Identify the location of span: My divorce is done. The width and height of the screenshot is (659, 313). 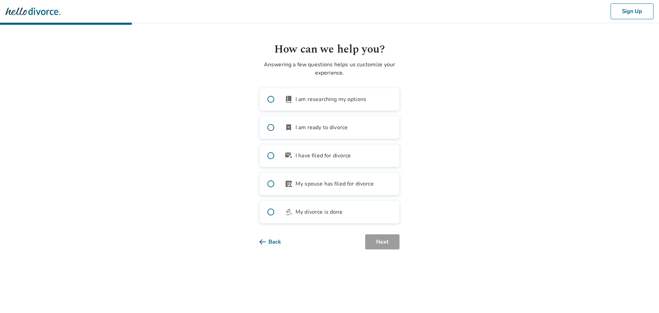
(319, 212).